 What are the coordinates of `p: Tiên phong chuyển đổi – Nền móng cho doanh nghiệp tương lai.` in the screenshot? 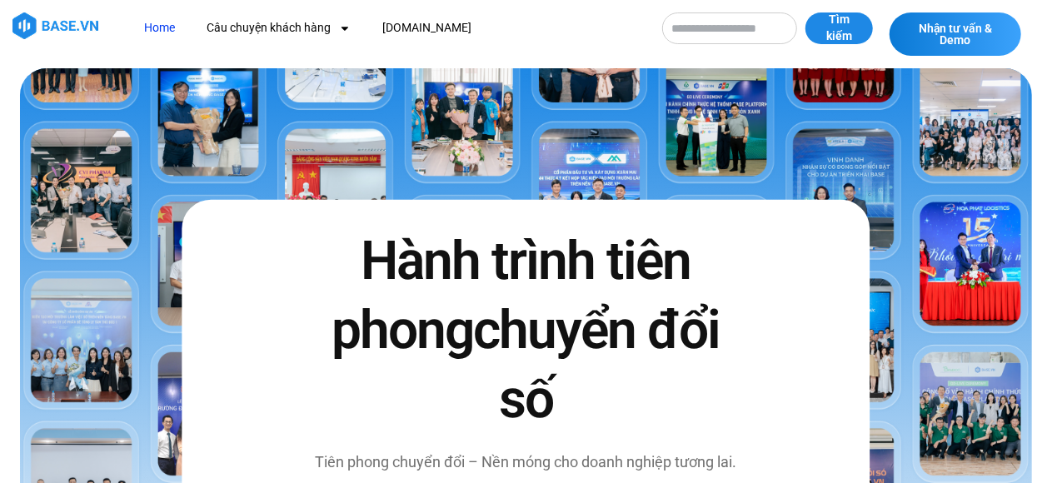 It's located at (525, 461).